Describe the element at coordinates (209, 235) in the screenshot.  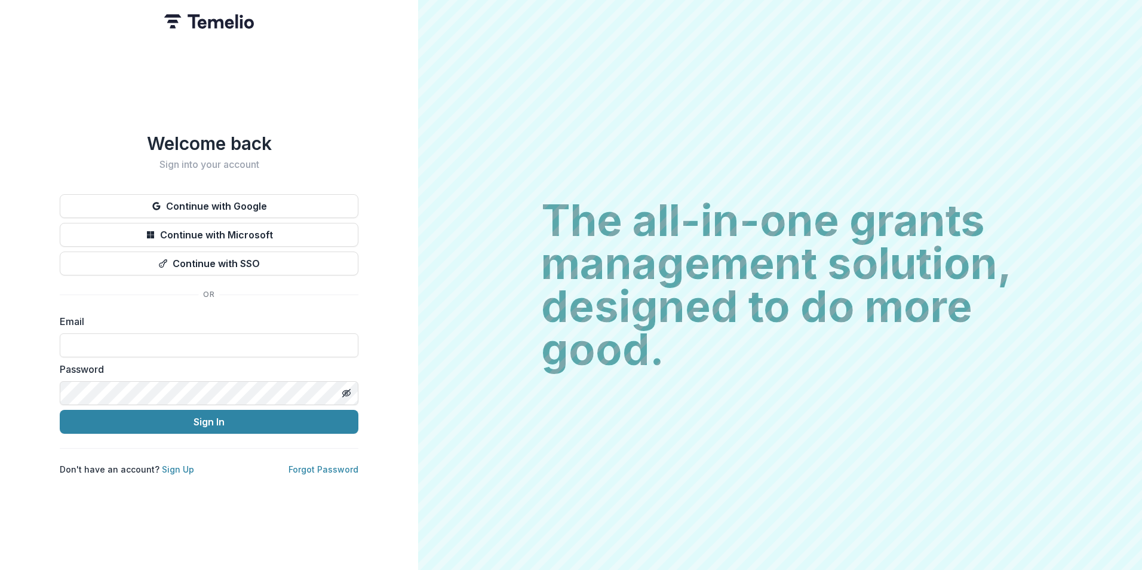
I see `button: Continue with Microsoft` at that location.